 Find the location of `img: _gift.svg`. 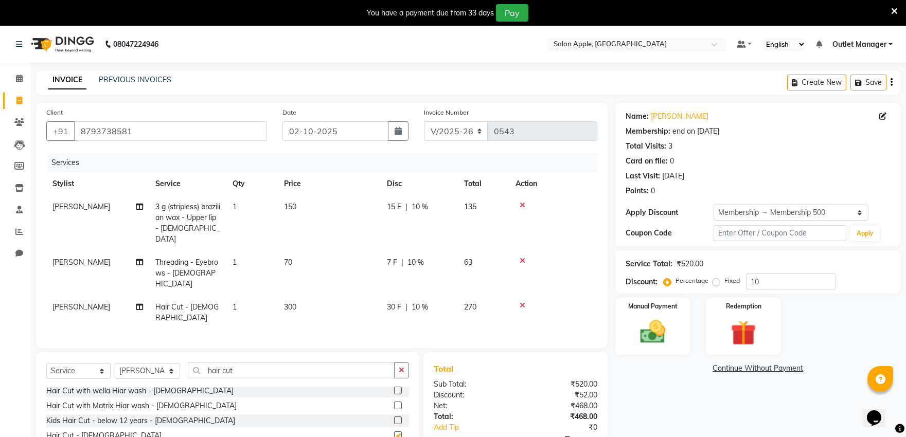

img: _gift.svg is located at coordinates (743, 333).